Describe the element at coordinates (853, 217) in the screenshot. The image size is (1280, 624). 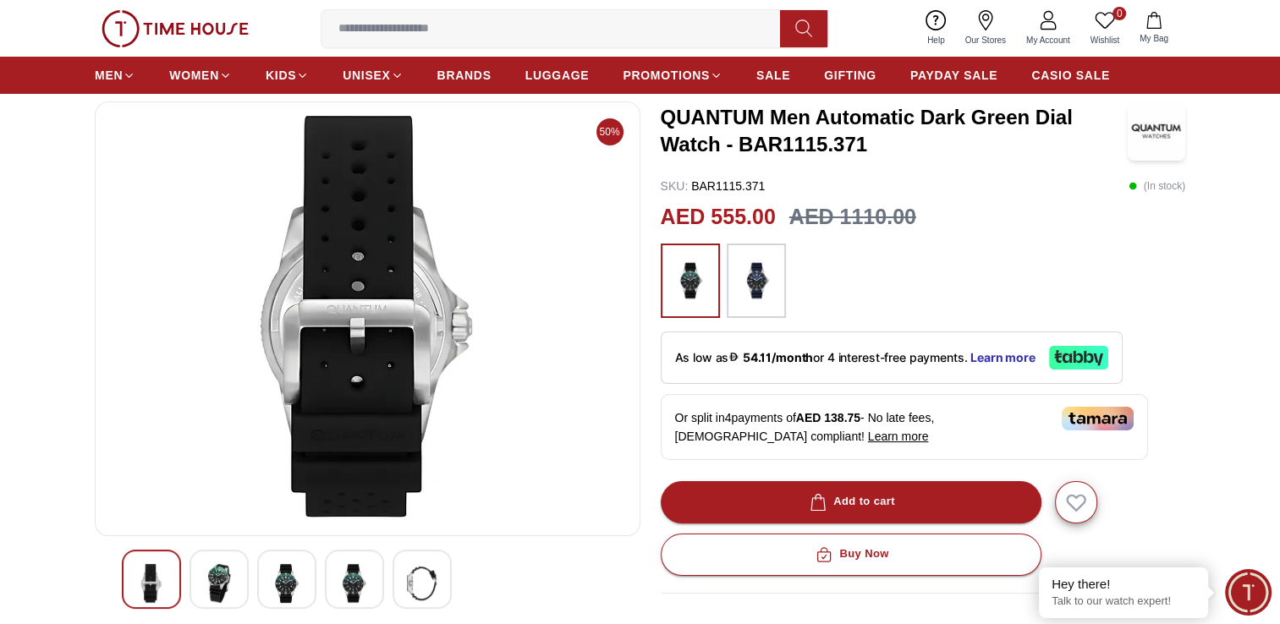
I see `h3: AED 1110.00` at that location.